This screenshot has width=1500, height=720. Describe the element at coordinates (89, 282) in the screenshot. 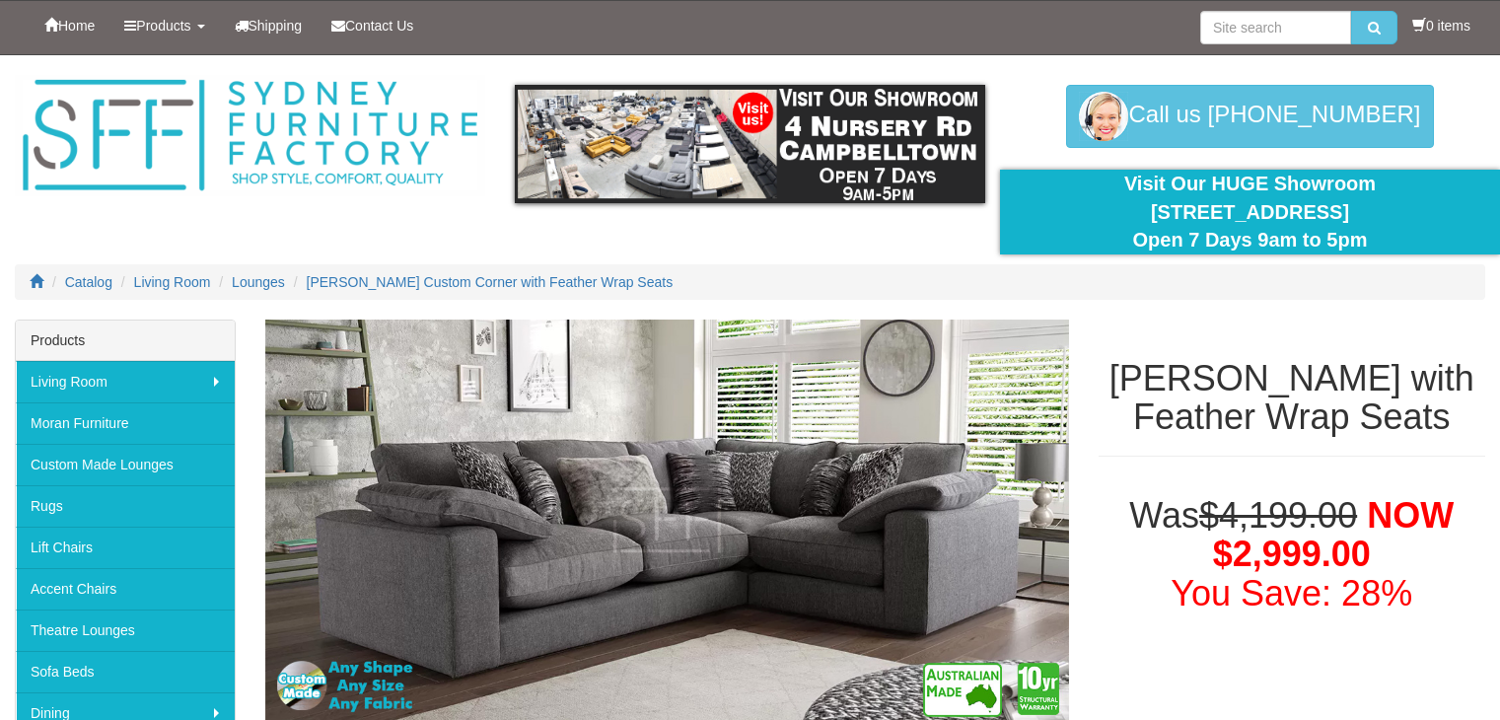

I see `a: Catalog` at that location.